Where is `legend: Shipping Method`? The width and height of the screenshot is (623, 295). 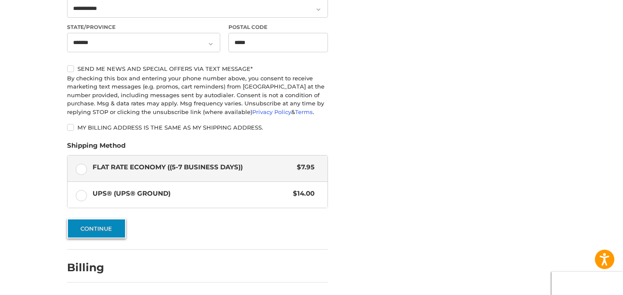 legend: Shipping Method is located at coordinates (96, 148).